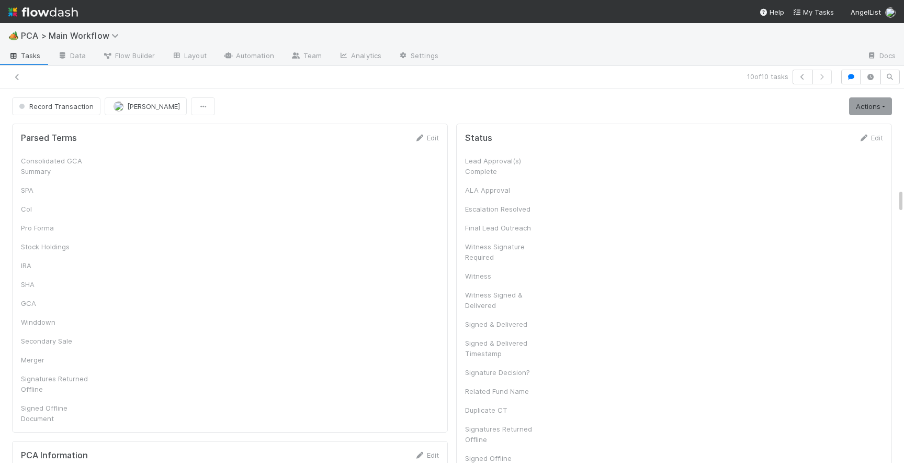 This screenshot has width=904, height=463. Describe the element at coordinates (129, 55) in the screenshot. I see `span: Flow Builder` at that location.